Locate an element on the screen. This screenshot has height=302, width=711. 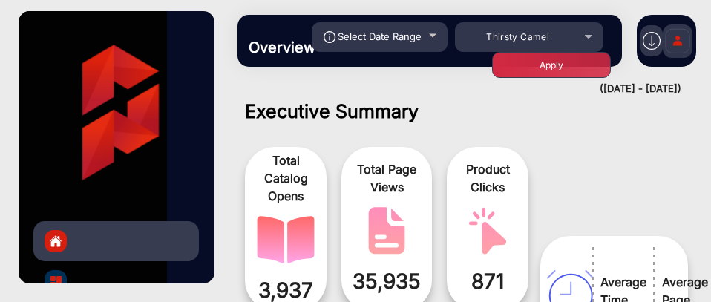
span: Thirsty Camel is located at coordinates (517, 36).